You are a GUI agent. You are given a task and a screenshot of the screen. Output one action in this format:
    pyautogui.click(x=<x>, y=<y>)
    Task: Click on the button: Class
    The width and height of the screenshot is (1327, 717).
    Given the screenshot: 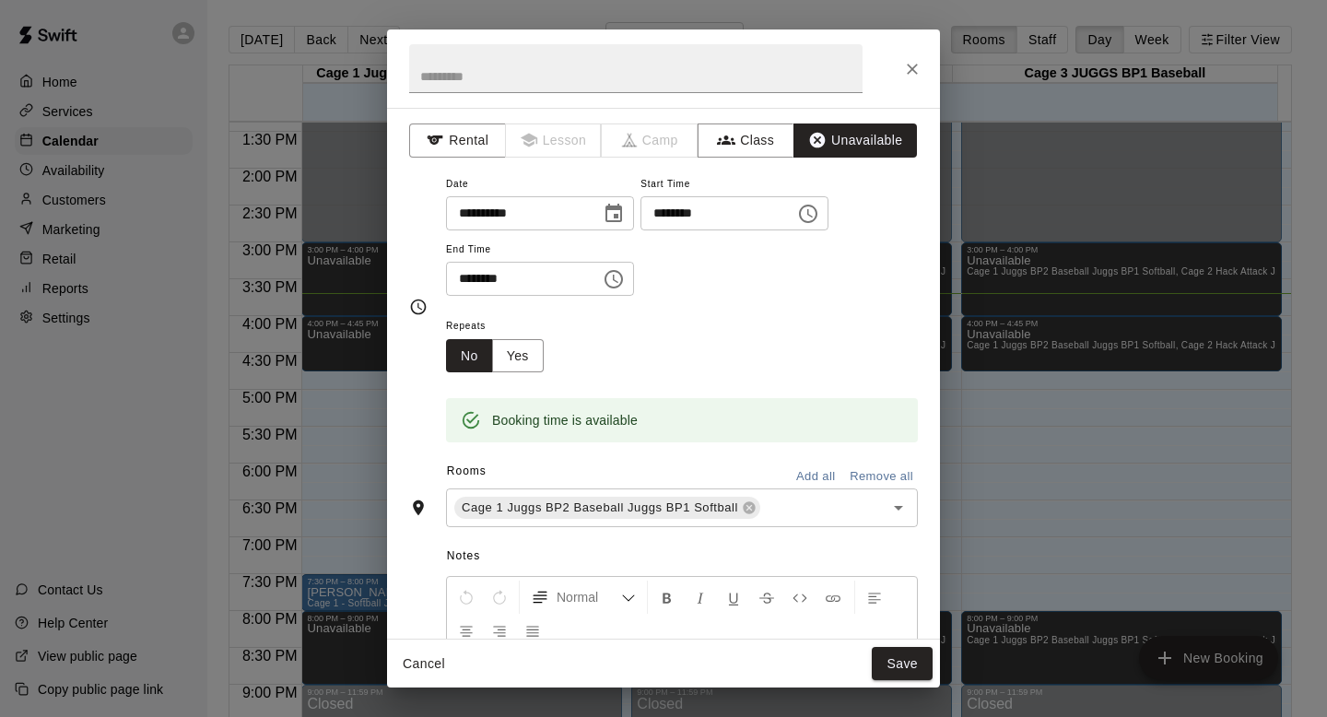 What is the action you would take?
    pyautogui.click(x=746, y=140)
    